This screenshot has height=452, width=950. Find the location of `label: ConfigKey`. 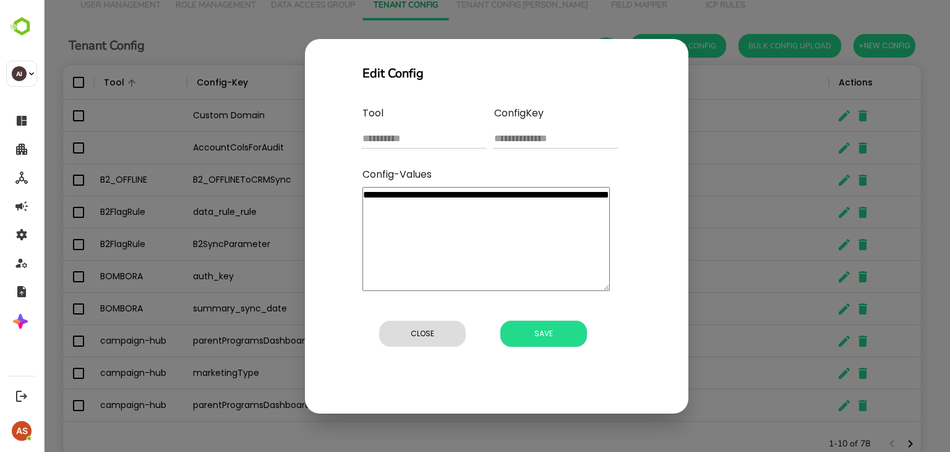

label: ConfigKey is located at coordinates (513, 113).